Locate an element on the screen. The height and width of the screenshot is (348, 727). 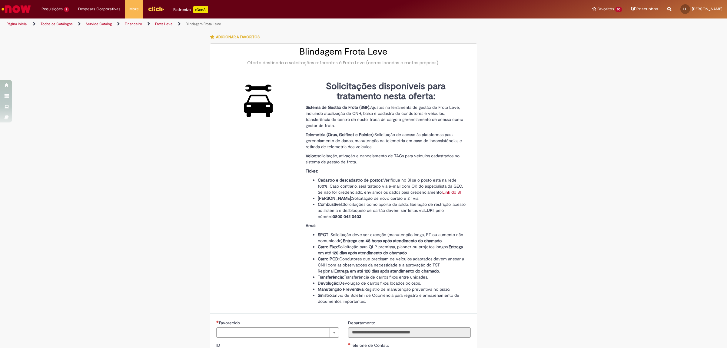
img: Blindagem Frota Leve is located at coordinates (258, 101).